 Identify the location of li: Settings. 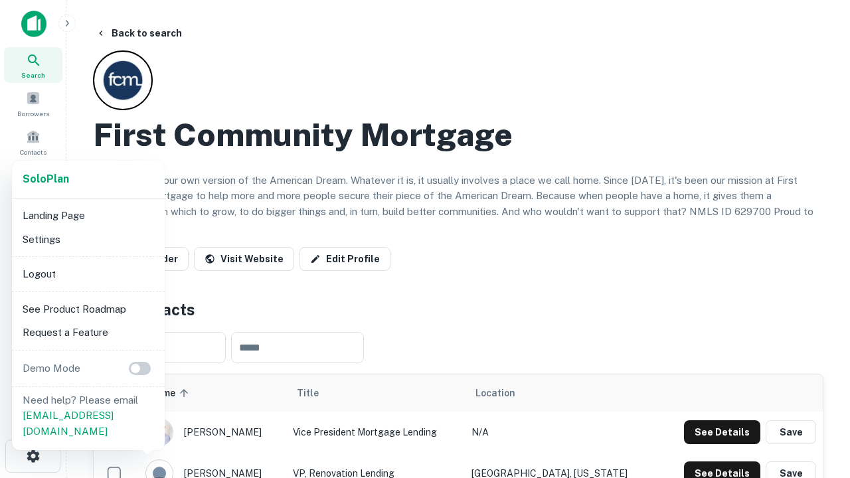
(88, 240).